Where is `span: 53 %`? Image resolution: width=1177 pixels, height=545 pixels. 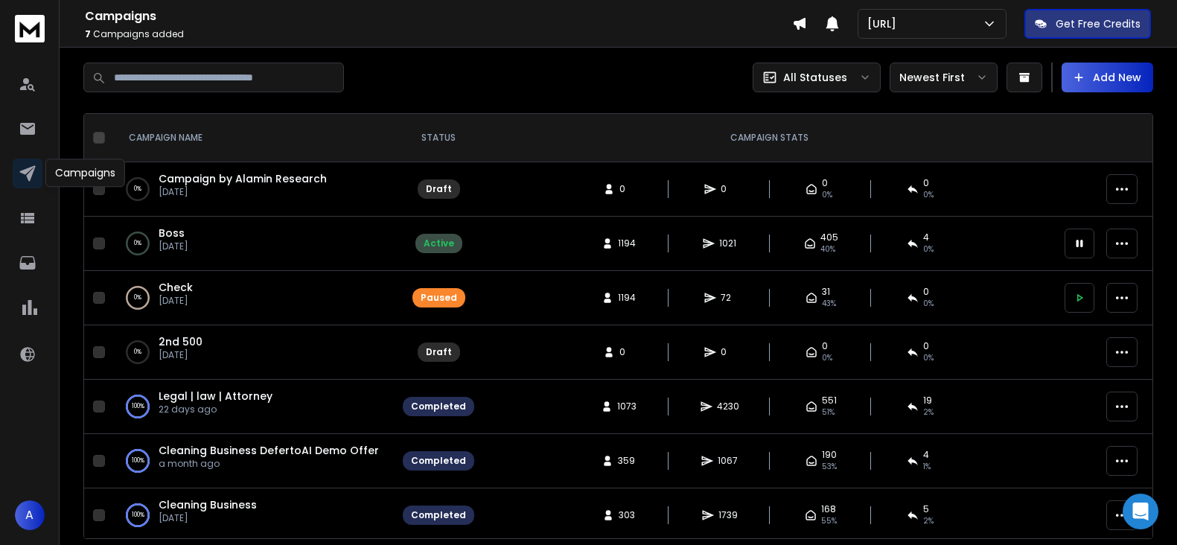
span: 53 % is located at coordinates (829, 467).